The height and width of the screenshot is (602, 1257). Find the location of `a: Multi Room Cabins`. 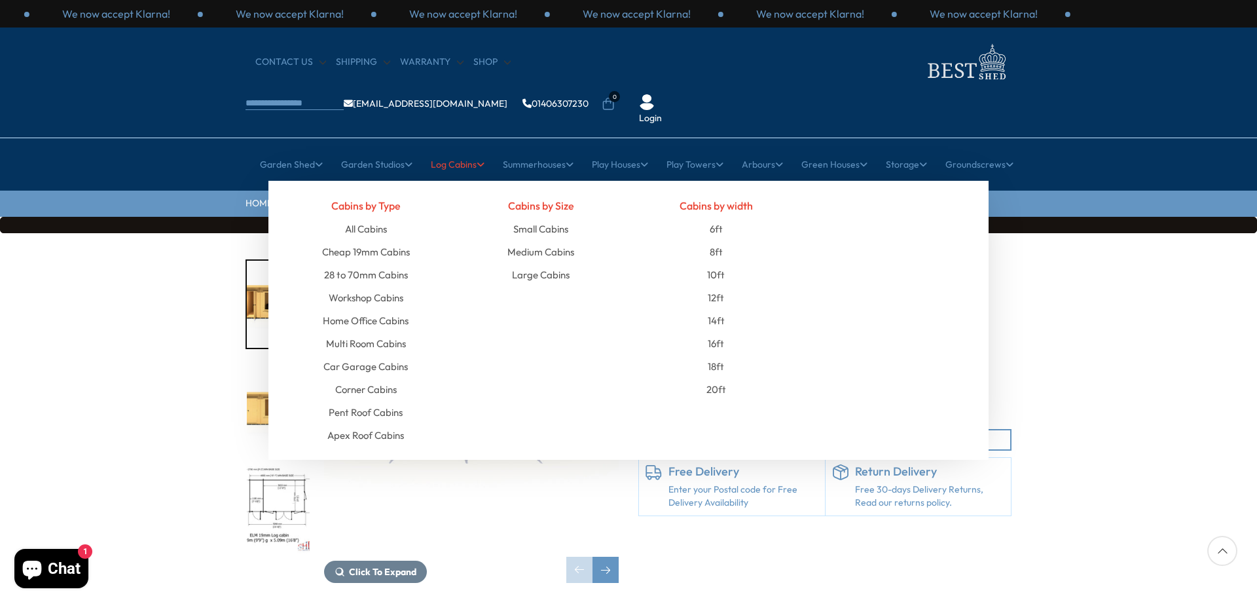

a: Multi Room Cabins is located at coordinates (366, 343).